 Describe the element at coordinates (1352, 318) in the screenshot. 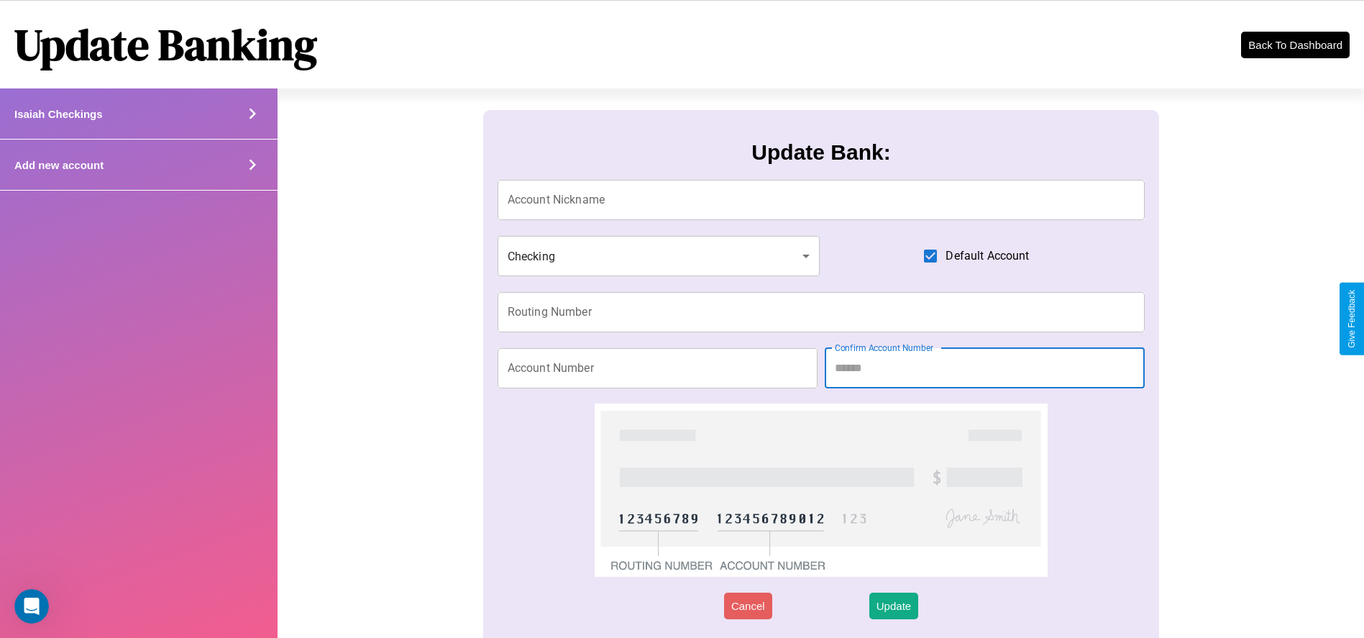

I see `div: Give Feedback` at that location.